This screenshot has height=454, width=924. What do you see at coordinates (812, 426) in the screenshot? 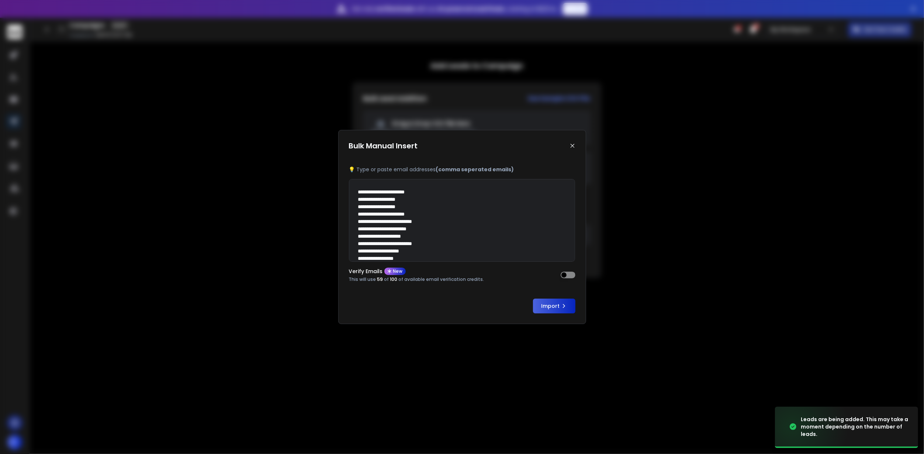
I see `img: image` at bounding box center [812, 426].